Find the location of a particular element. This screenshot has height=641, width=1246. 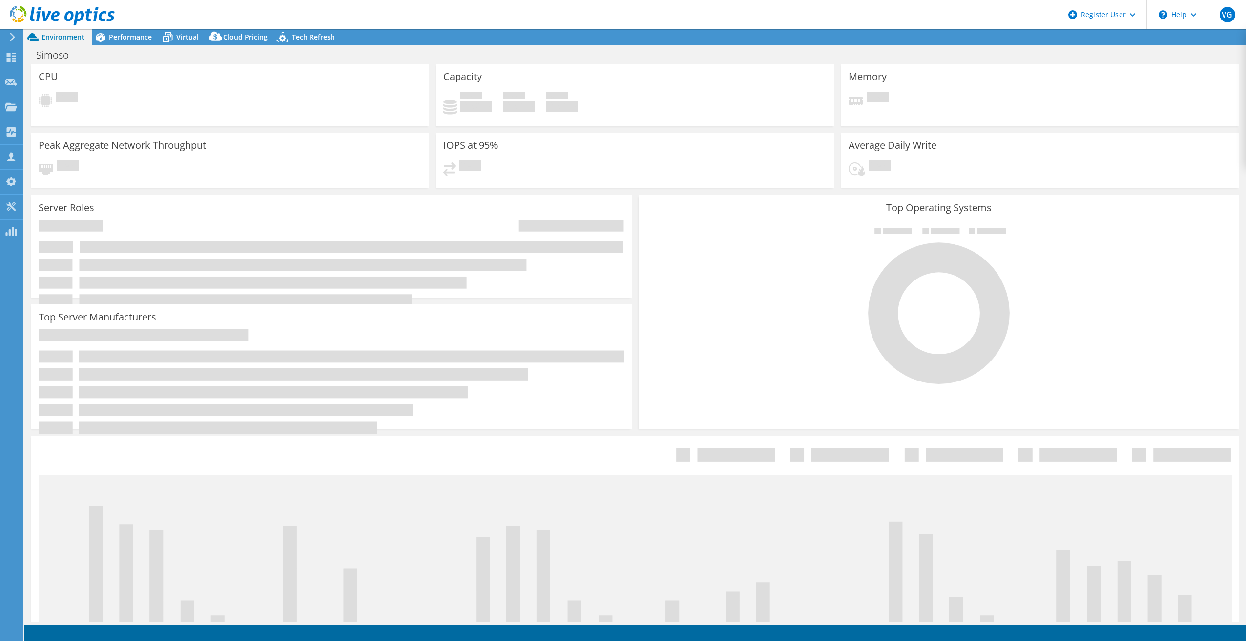

h3: Average Daily Write is located at coordinates (892, 145).